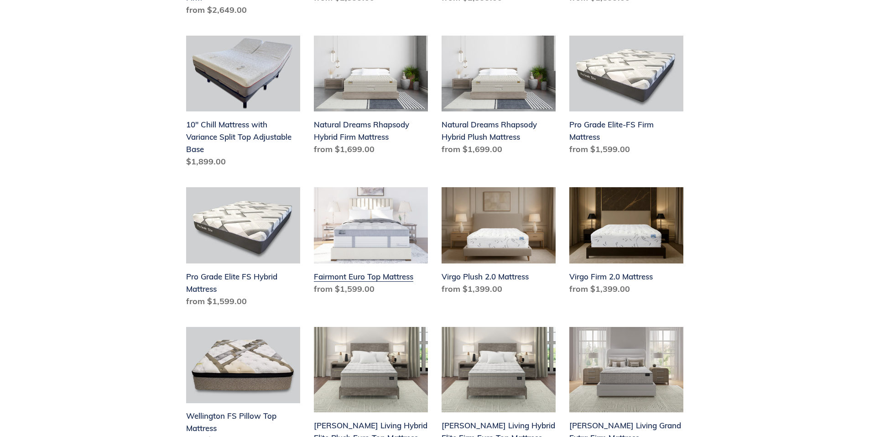 The height and width of the screenshot is (437, 869). I want to click on a: Fairmont Euro Top Mattress, so click(371, 243).